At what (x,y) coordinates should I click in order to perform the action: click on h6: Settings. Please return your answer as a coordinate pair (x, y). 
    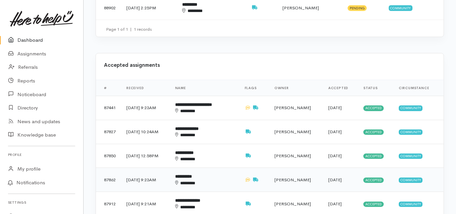
    Looking at the image, I should click on (41, 203).